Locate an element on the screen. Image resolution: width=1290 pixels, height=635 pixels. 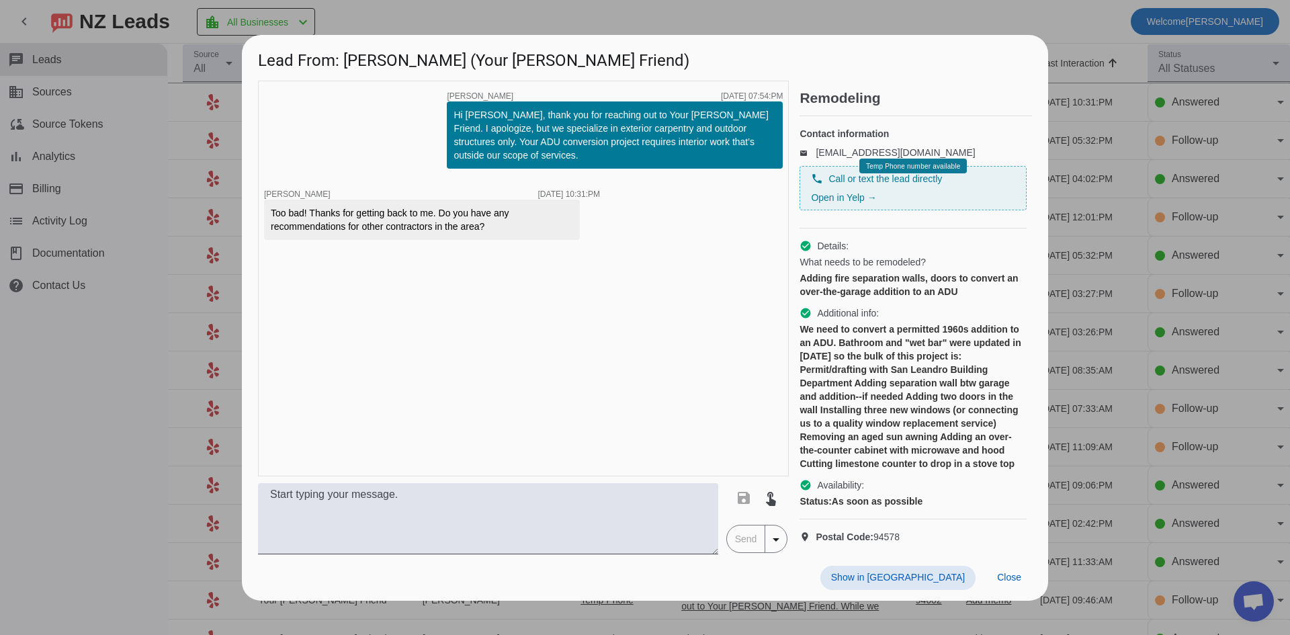
span: Call or text the lead directly is located at coordinates (885, 179).